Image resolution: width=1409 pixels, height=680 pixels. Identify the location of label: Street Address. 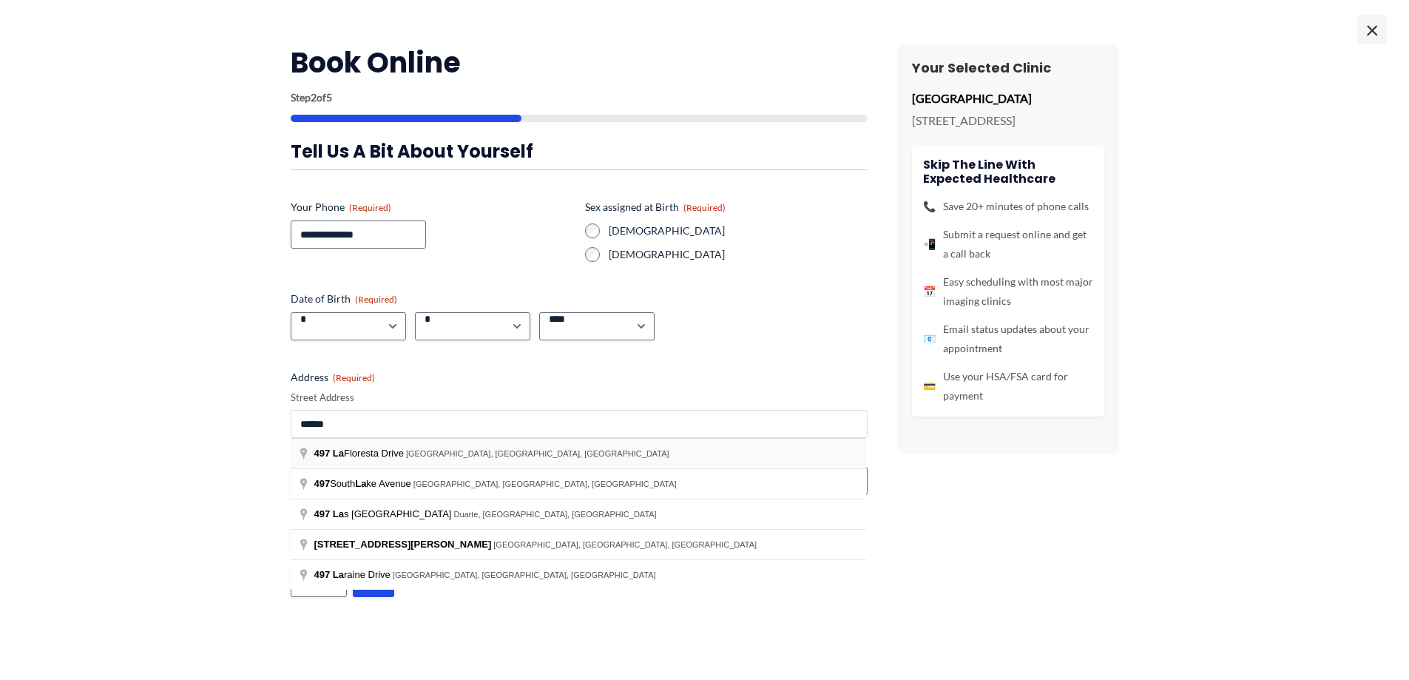
(579, 397).